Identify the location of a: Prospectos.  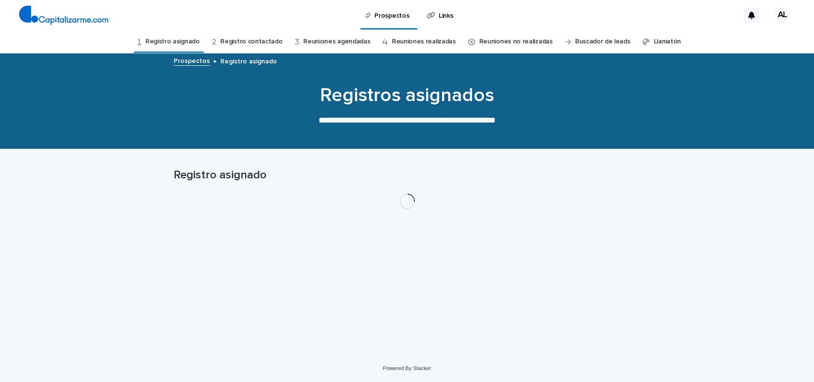
(192, 60).